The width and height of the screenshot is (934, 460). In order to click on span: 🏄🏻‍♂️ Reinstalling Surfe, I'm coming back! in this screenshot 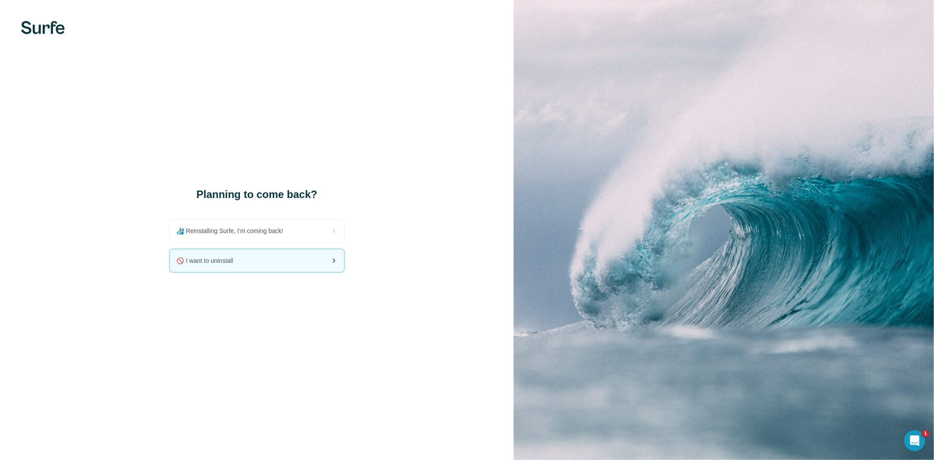, I will do `click(233, 231)`.